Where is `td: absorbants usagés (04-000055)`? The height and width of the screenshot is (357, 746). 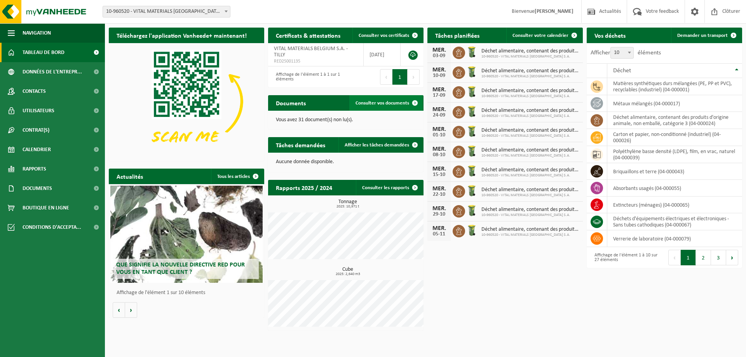 td: absorbants usagés (04-000055) is located at coordinates (675, 188).